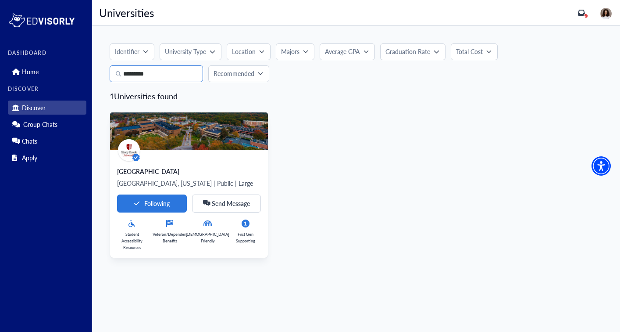 The height and width of the screenshot is (332, 620). Describe the element at coordinates (186, 51) in the screenshot. I see `p: University Type` at that location.